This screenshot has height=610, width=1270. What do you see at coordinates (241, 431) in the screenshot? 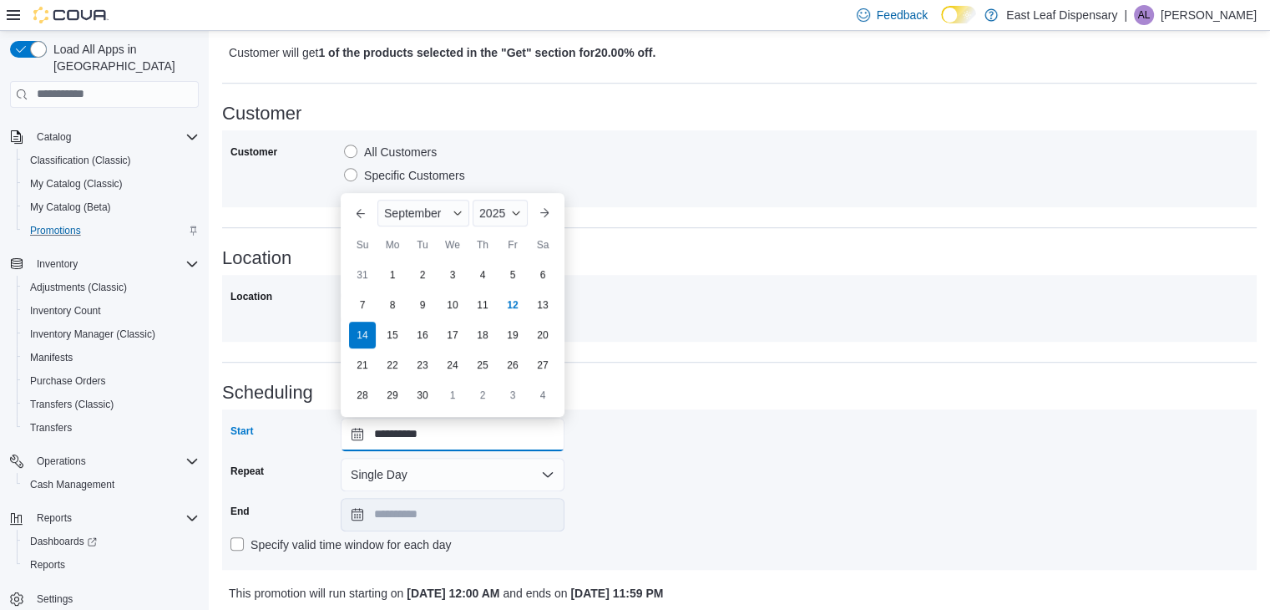
I see `label: Start` at bounding box center [241, 431].